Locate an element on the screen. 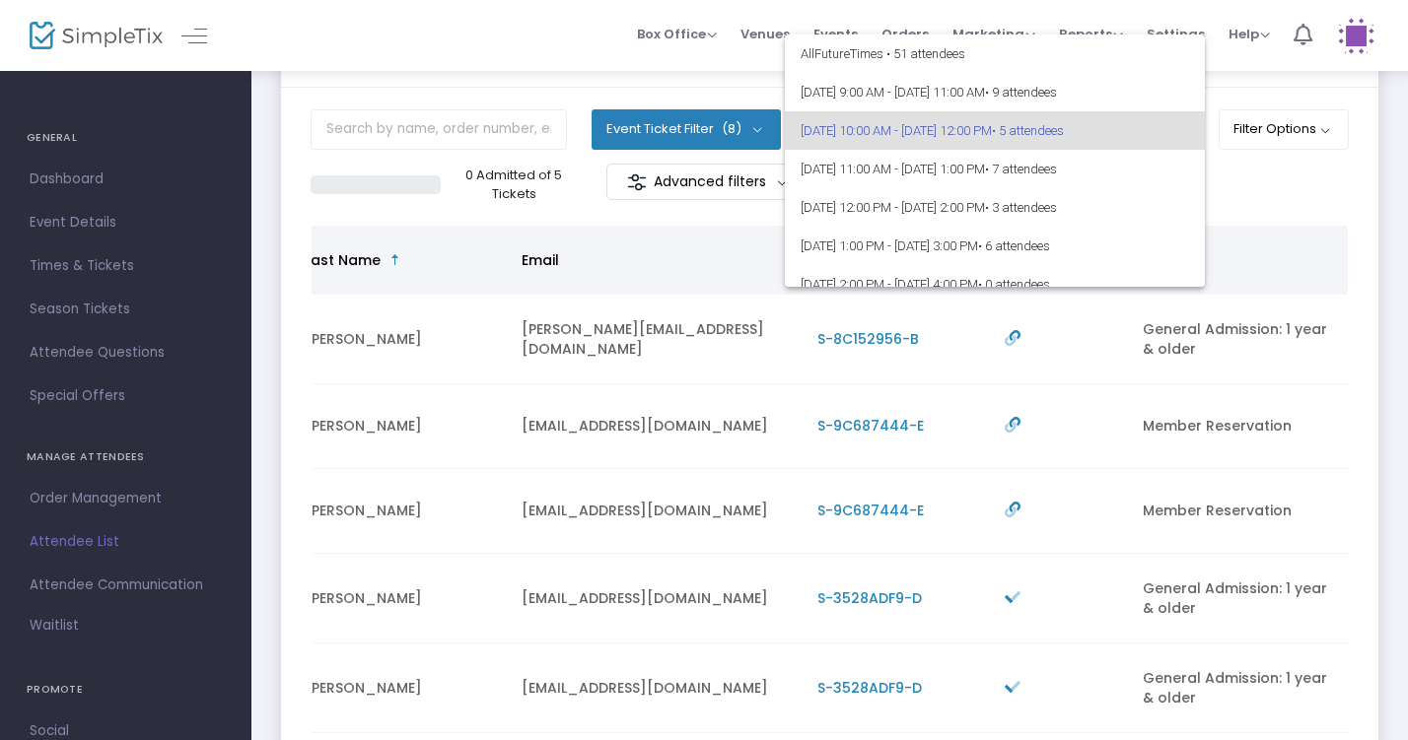 Image resolution: width=1408 pixels, height=740 pixels. span: • 0 attendees is located at coordinates (1013, 284).